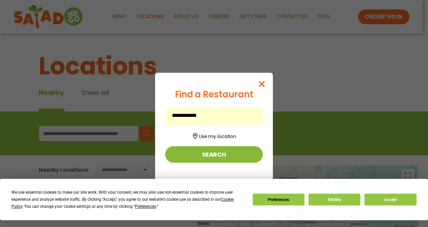 This screenshot has height=227, width=428. What do you see at coordinates (262, 84) in the screenshot?
I see `button: Close modal` at bounding box center [262, 84].